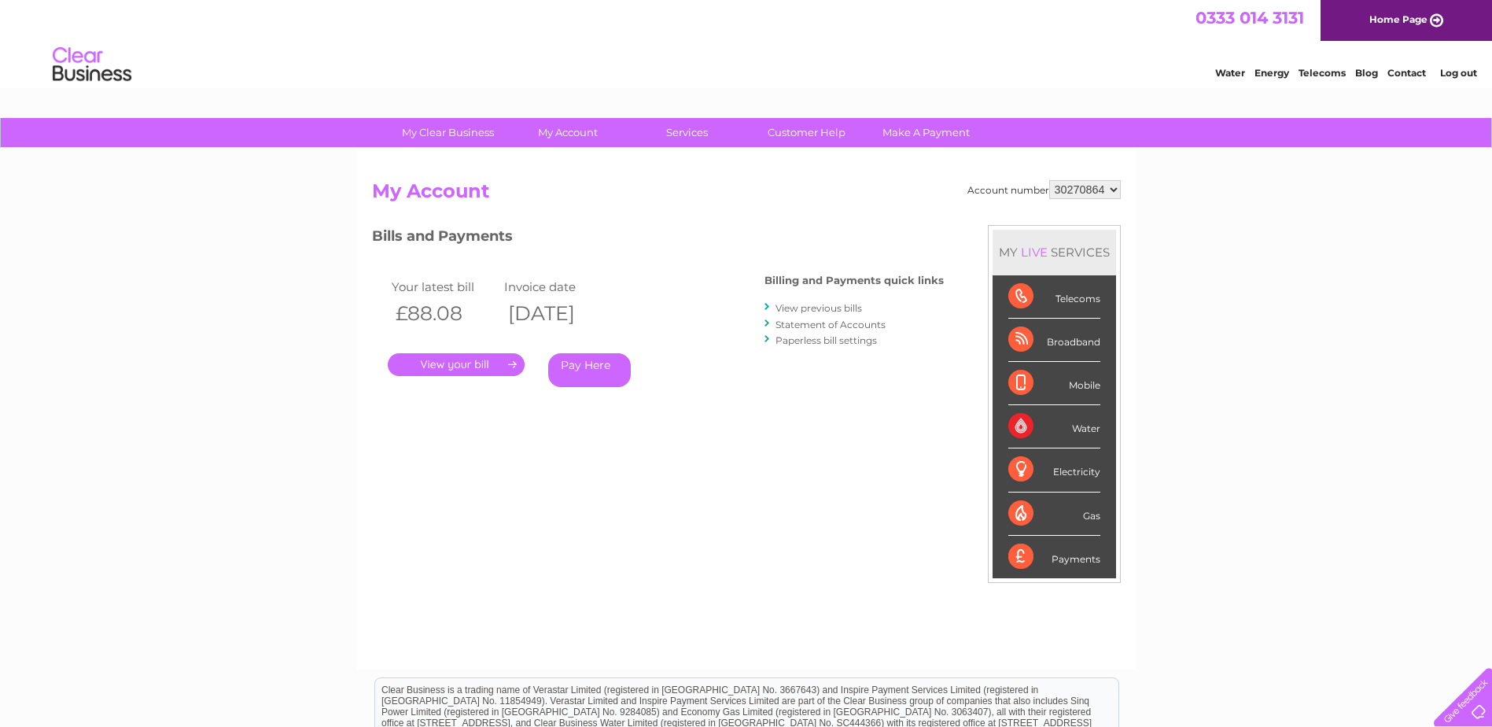 The image size is (1492, 727). Describe the element at coordinates (1054, 557) in the screenshot. I see `div: Payments` at that location.